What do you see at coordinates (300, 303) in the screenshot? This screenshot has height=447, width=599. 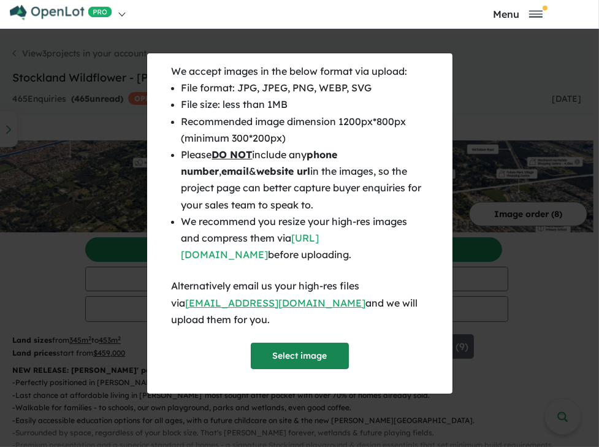 I see `div: Alternatively email us your high-res files via and we will upload them for you.` at bounding box center [300, 303].